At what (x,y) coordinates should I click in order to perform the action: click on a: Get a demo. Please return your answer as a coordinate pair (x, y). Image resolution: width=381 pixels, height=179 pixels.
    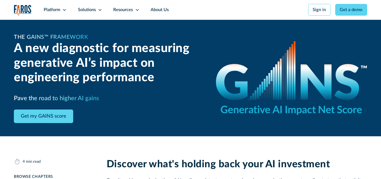
    Looking at the image, I should click on (351, 10).